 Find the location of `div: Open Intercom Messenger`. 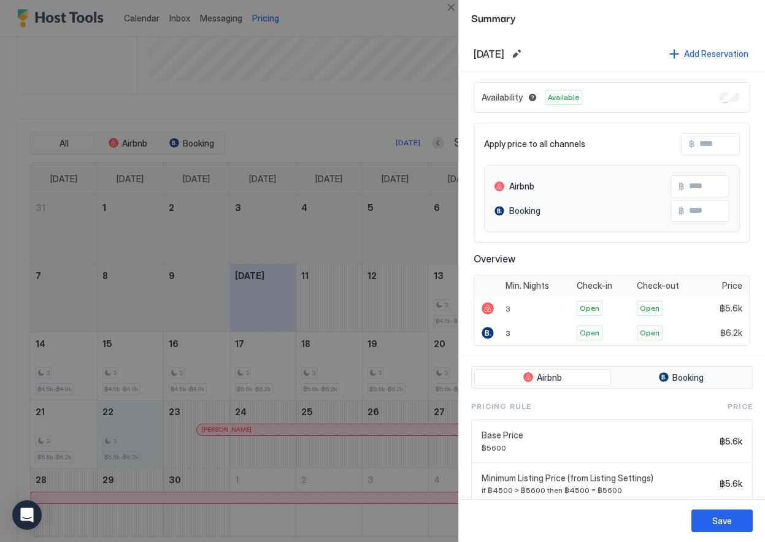

div: Open Intercom Messenger is located at coordinates (27, 515).